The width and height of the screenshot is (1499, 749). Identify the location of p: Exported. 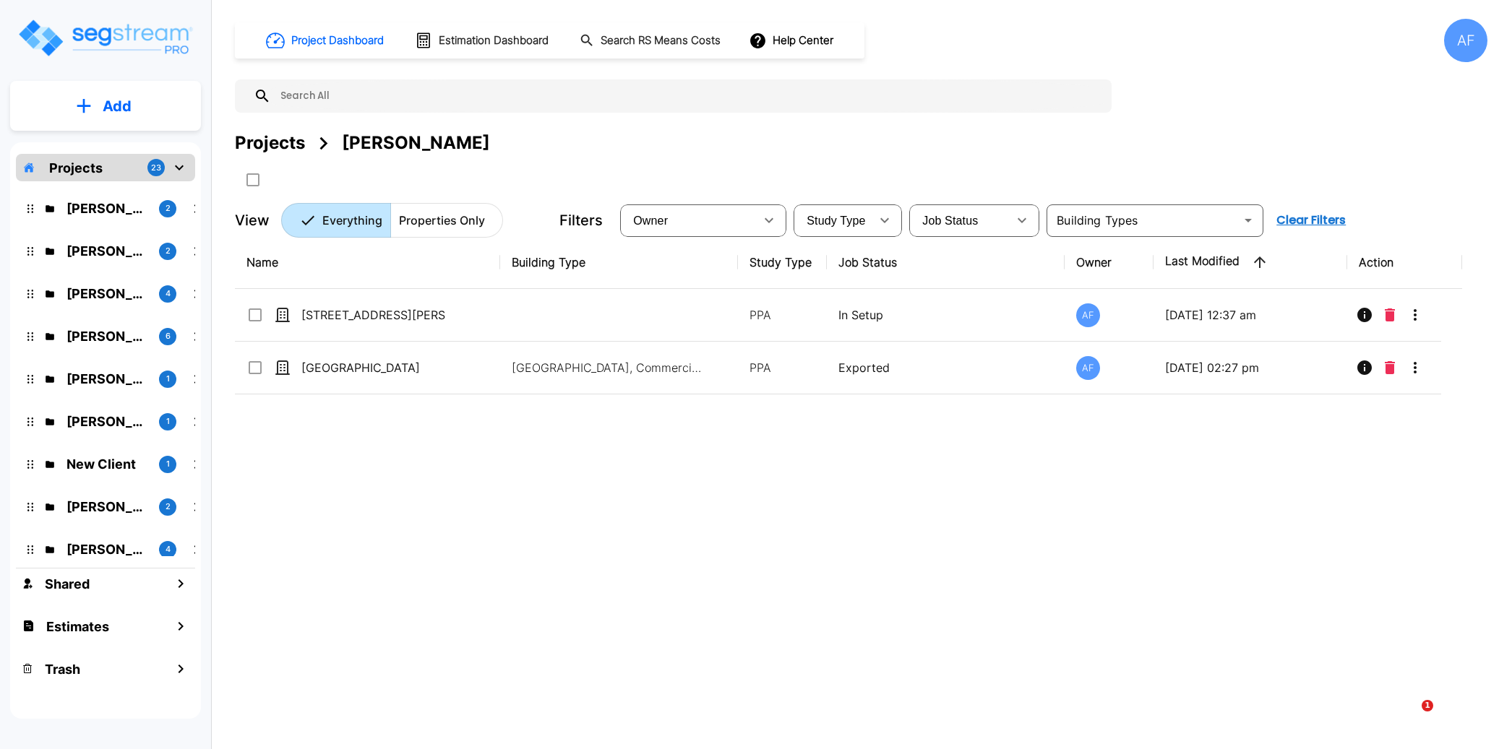
(946, 368).